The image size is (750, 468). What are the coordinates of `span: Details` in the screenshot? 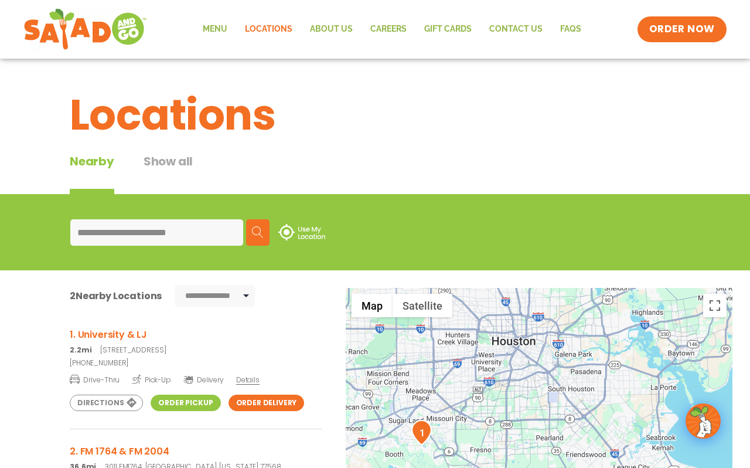 It's located at (248, 379).